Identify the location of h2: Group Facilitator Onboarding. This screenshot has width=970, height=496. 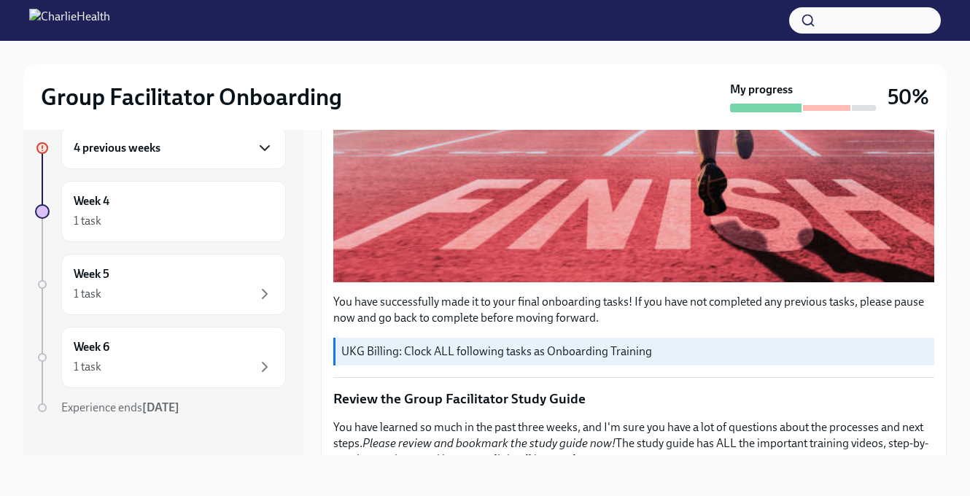
(191, 97).